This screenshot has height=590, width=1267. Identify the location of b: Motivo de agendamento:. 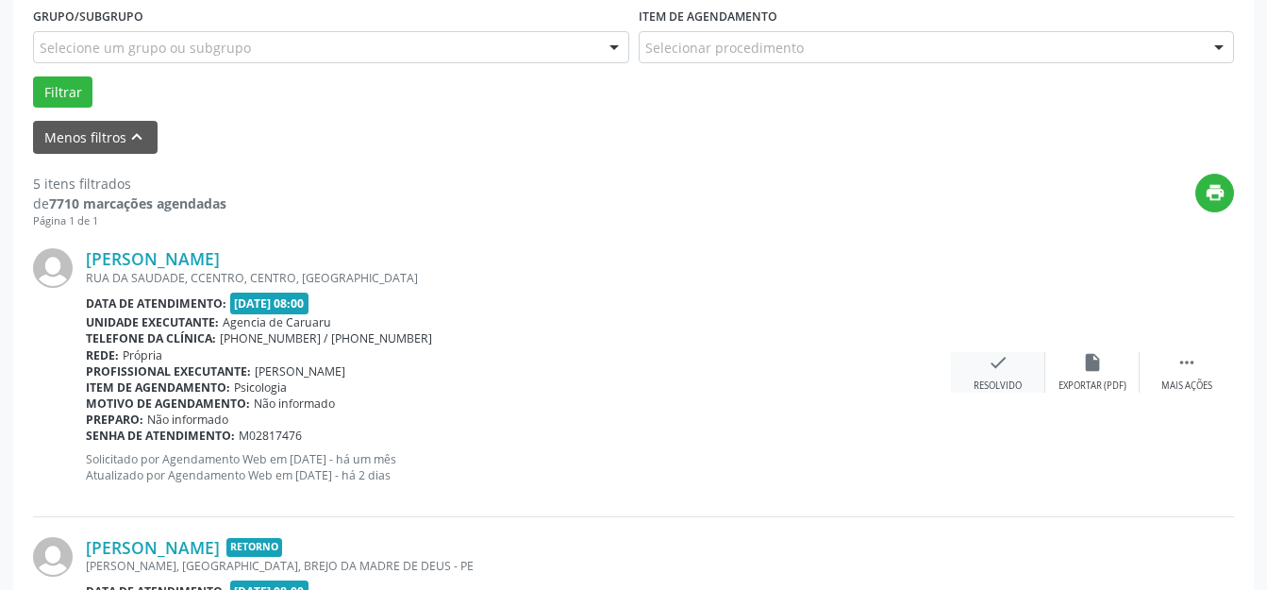
(168, 403).